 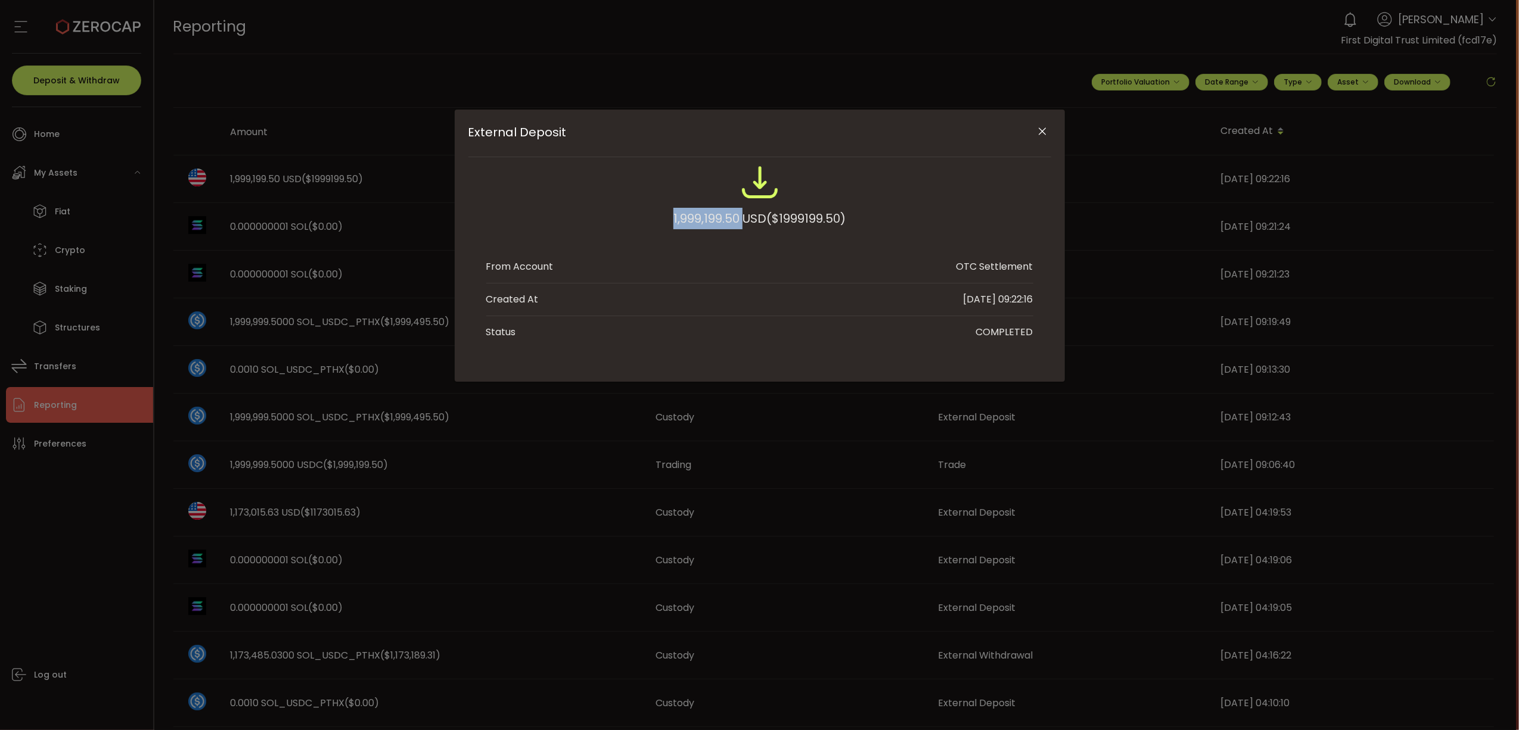 I want to click on div: Chat Widget, so click(x=1489, y=702).